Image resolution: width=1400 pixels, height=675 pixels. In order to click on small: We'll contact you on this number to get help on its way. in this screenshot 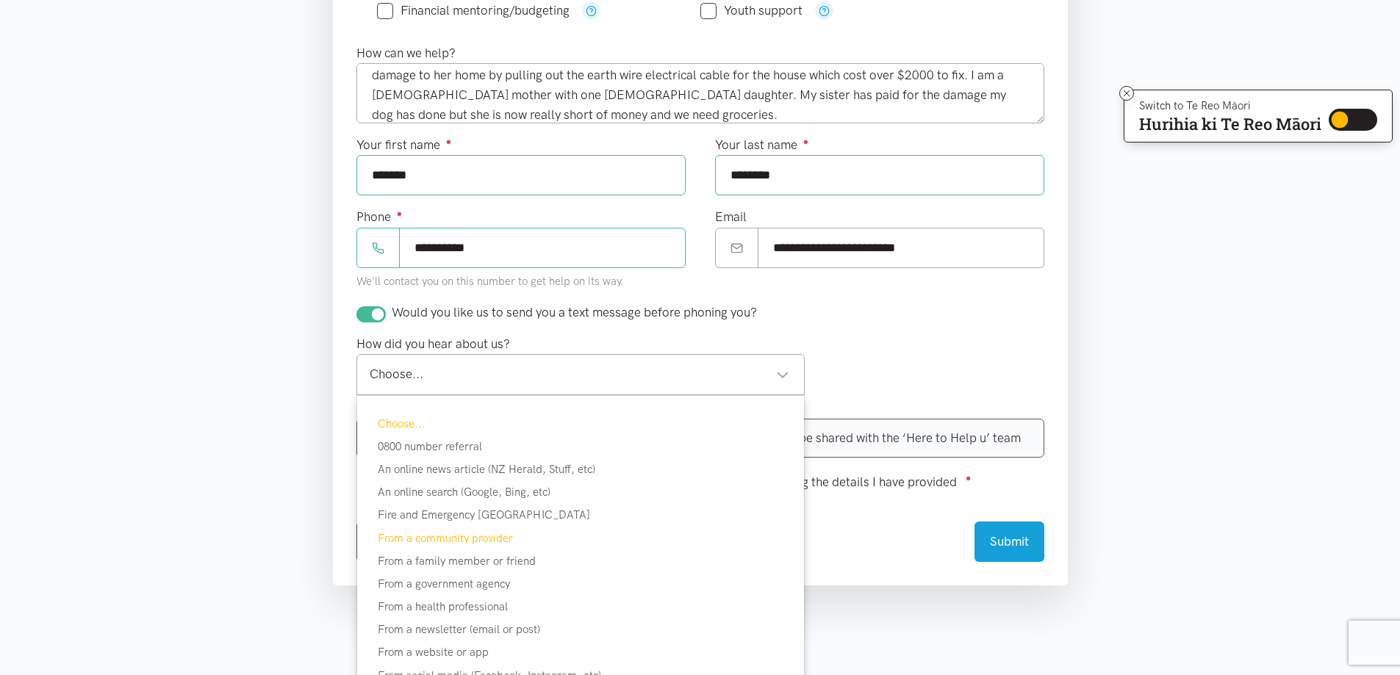, I will do `click(490, 281)`.